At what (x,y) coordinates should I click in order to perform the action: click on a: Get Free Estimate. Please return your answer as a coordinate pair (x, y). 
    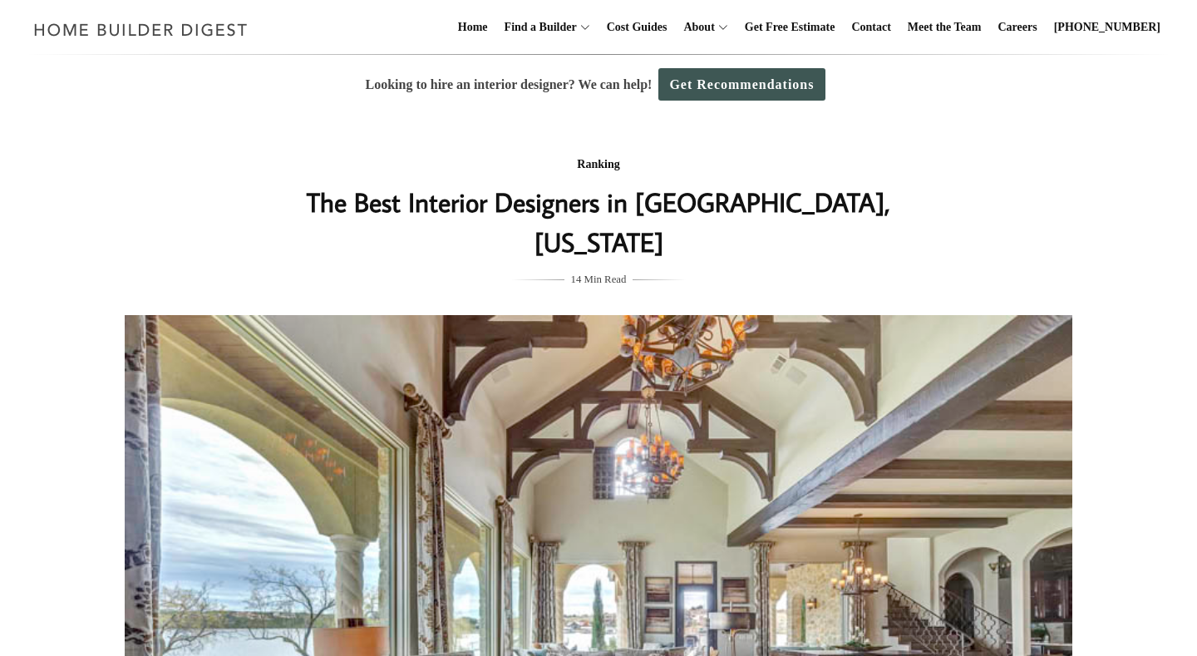
    Looking at the image, I should click on (790, 27).